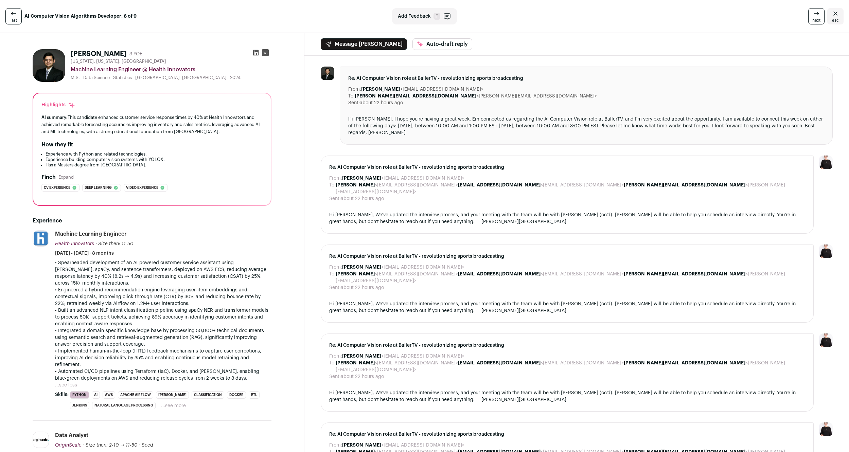  I want to click on li: ETL, so click(254, 395).